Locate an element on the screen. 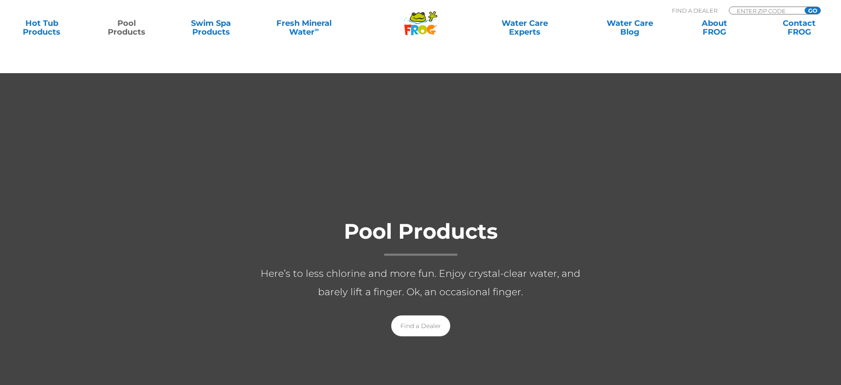 The image size is (841, 385). a: ContactFROG is located at coordinates (800, 28).